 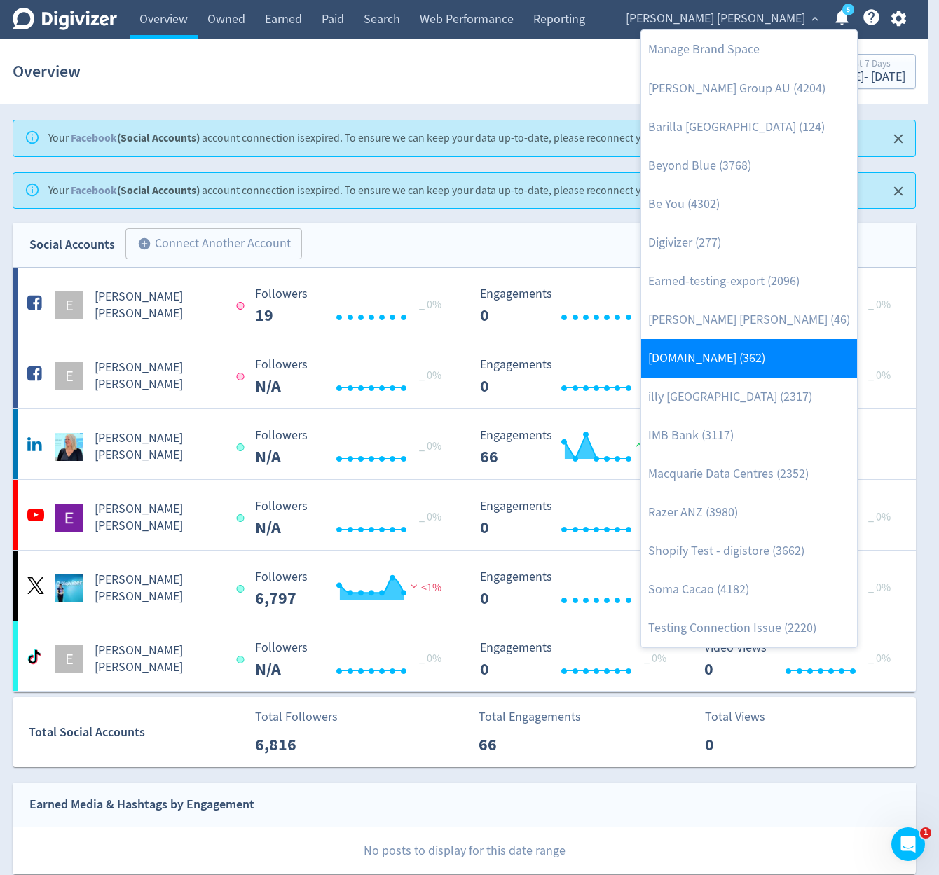 What do you see at coordinates (749, 512) in the screenshot?
I see `a: Razer ANZ (3980)` at bounding box center [749, 512].